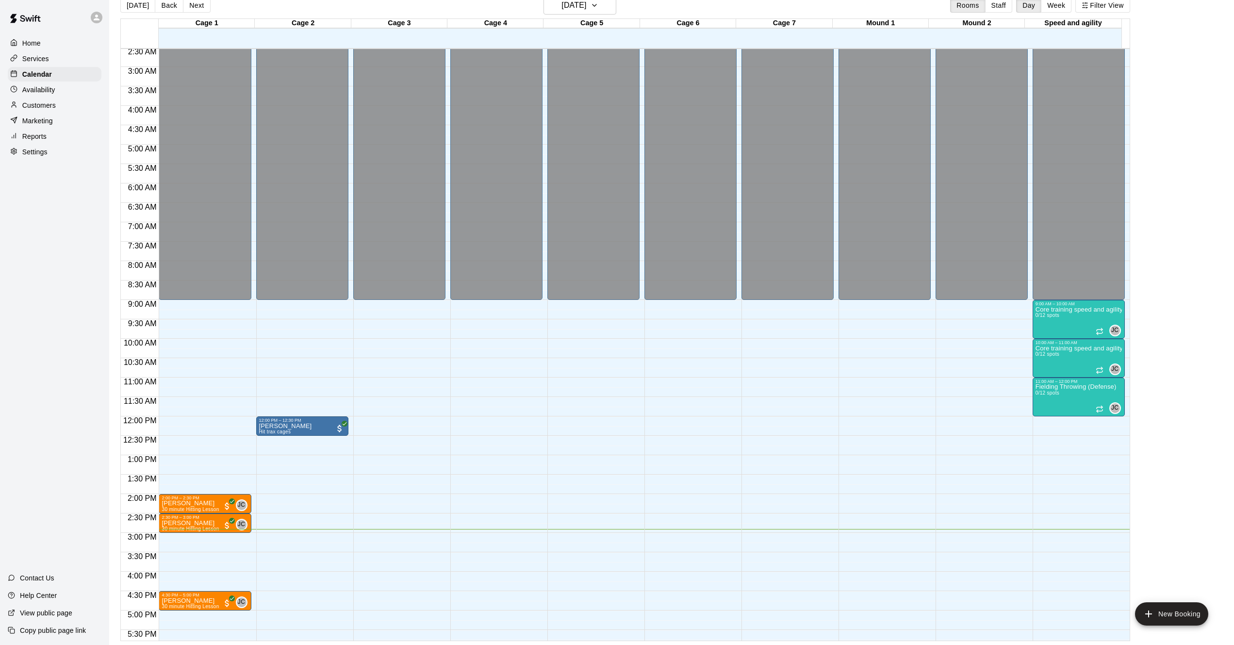 This screenshot has width=1234, height=645. I want to click on span: 9:00 AM, so click(142, 304).